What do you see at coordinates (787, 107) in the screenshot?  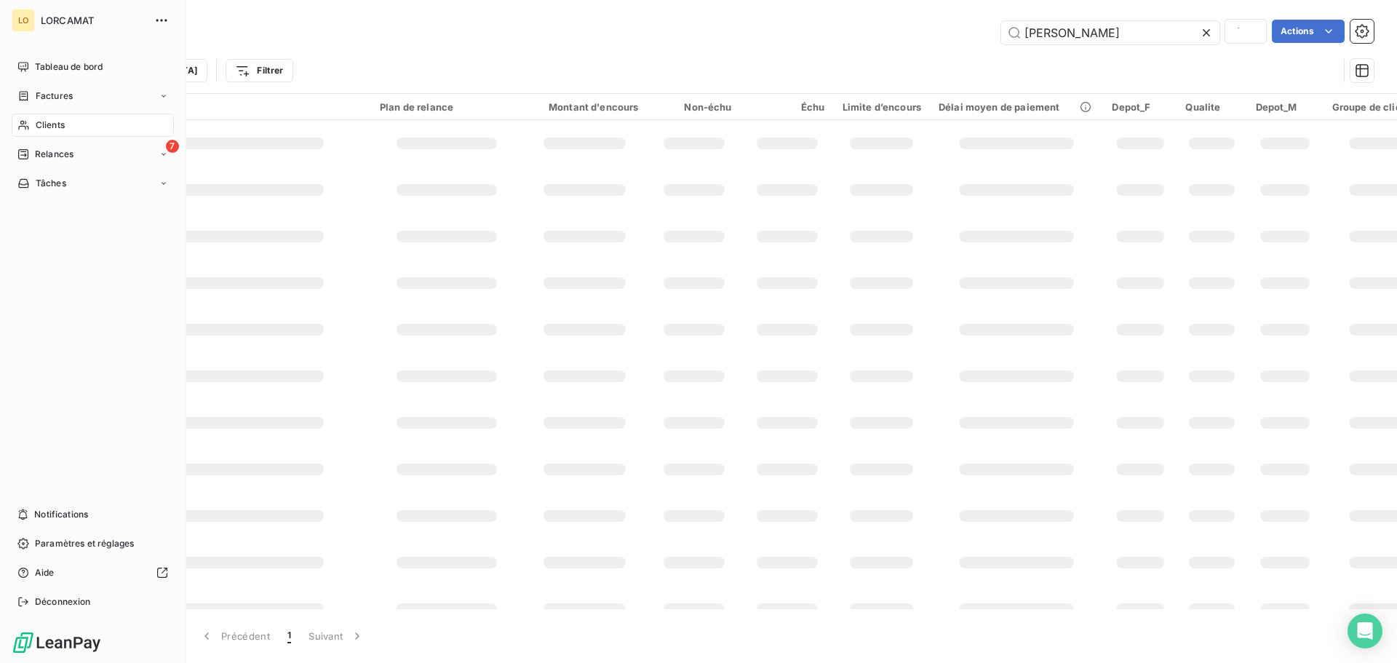 I see `div: Échu` at bounding box center [787, 107].